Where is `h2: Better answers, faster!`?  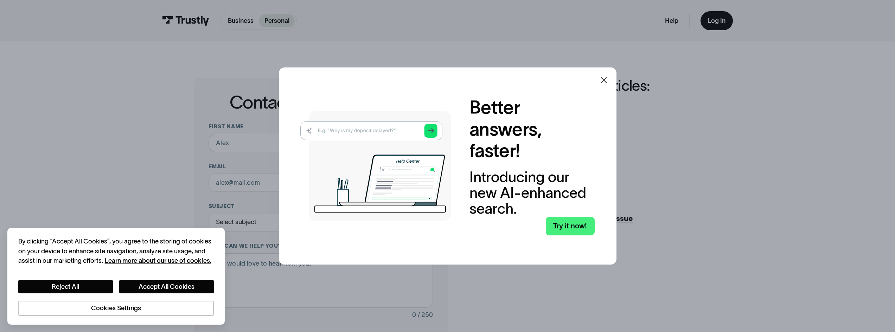
h2: Better answers, faster! is located at coordinates (532, 129).